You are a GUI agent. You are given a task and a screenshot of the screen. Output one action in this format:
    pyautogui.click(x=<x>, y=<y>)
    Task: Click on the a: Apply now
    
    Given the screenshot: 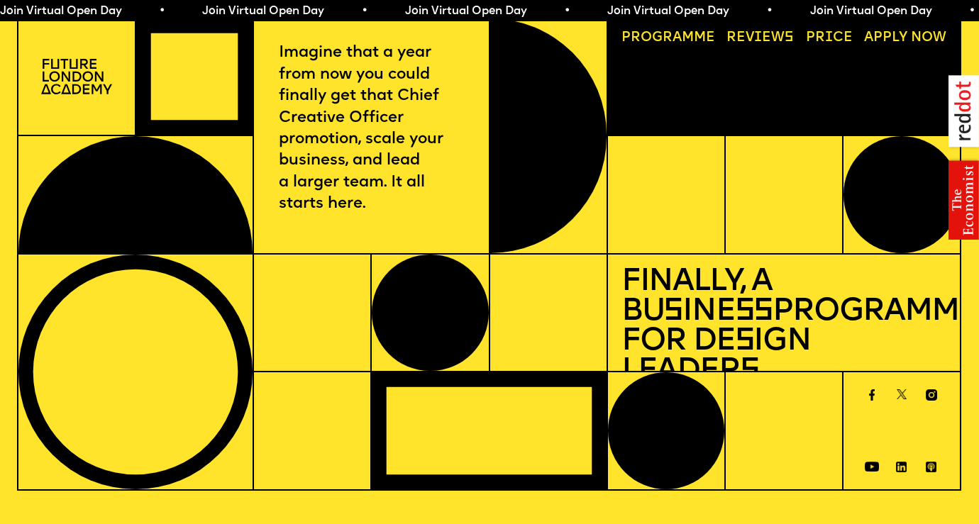 What is the action you would take?
    pyautogui.click(x=905, y=39)
    